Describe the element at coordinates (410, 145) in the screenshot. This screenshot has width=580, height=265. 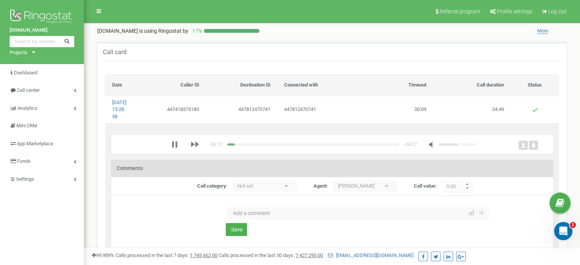
I see `div: duration` at that location.